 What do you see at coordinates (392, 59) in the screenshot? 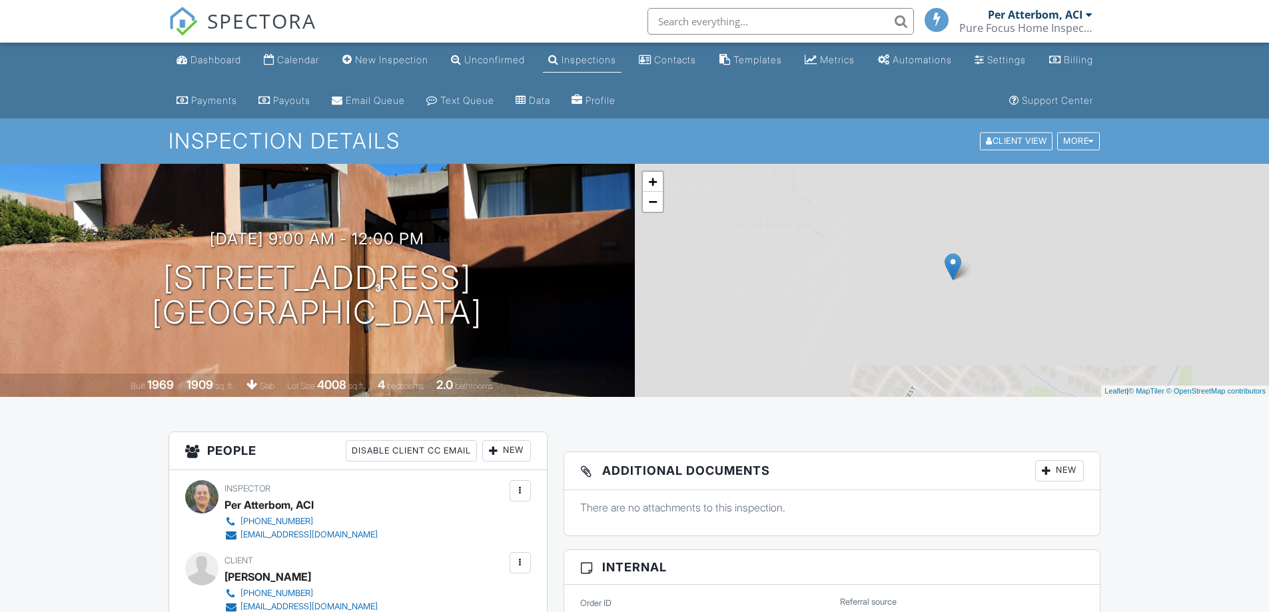
I see `div: New Inspection` at bounding box center [392, 59].